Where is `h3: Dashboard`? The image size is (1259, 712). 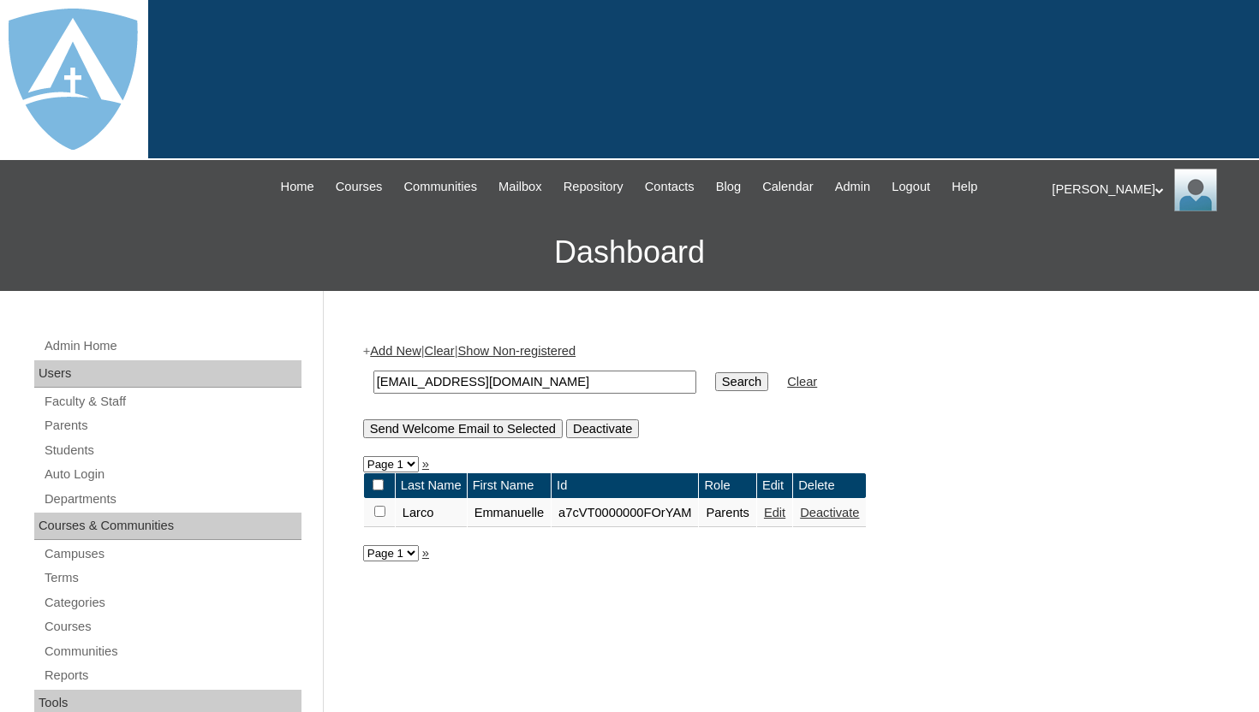 h3: Dashboard is located at coordinates (629, 253).